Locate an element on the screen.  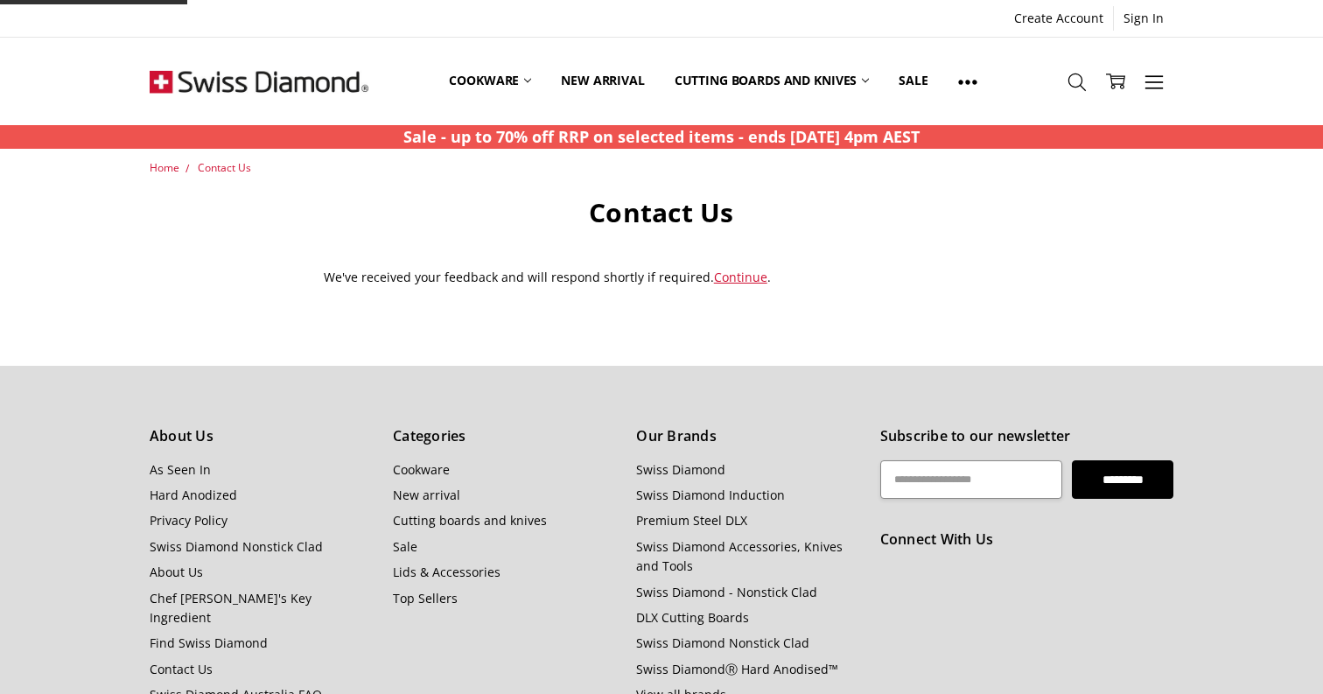
a: About Us is located at coordinates (176, 571).